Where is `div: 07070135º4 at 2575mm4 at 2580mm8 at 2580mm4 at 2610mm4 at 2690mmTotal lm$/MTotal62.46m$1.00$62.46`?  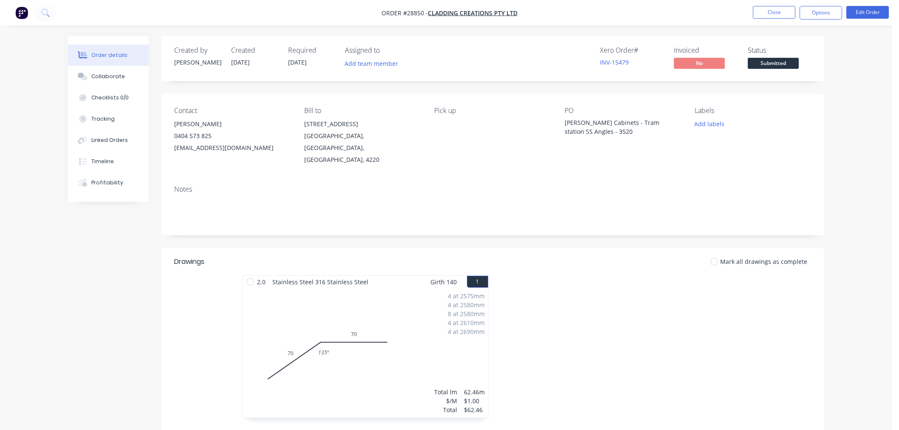
div: 07070135º4 at 2575mm4 at 2580mm8 at 2580mm4 at 2610mm4 at 2690mmTotal lm$/MTotal62.46m$1.00$62.46 is located at coordinates (365, 353).